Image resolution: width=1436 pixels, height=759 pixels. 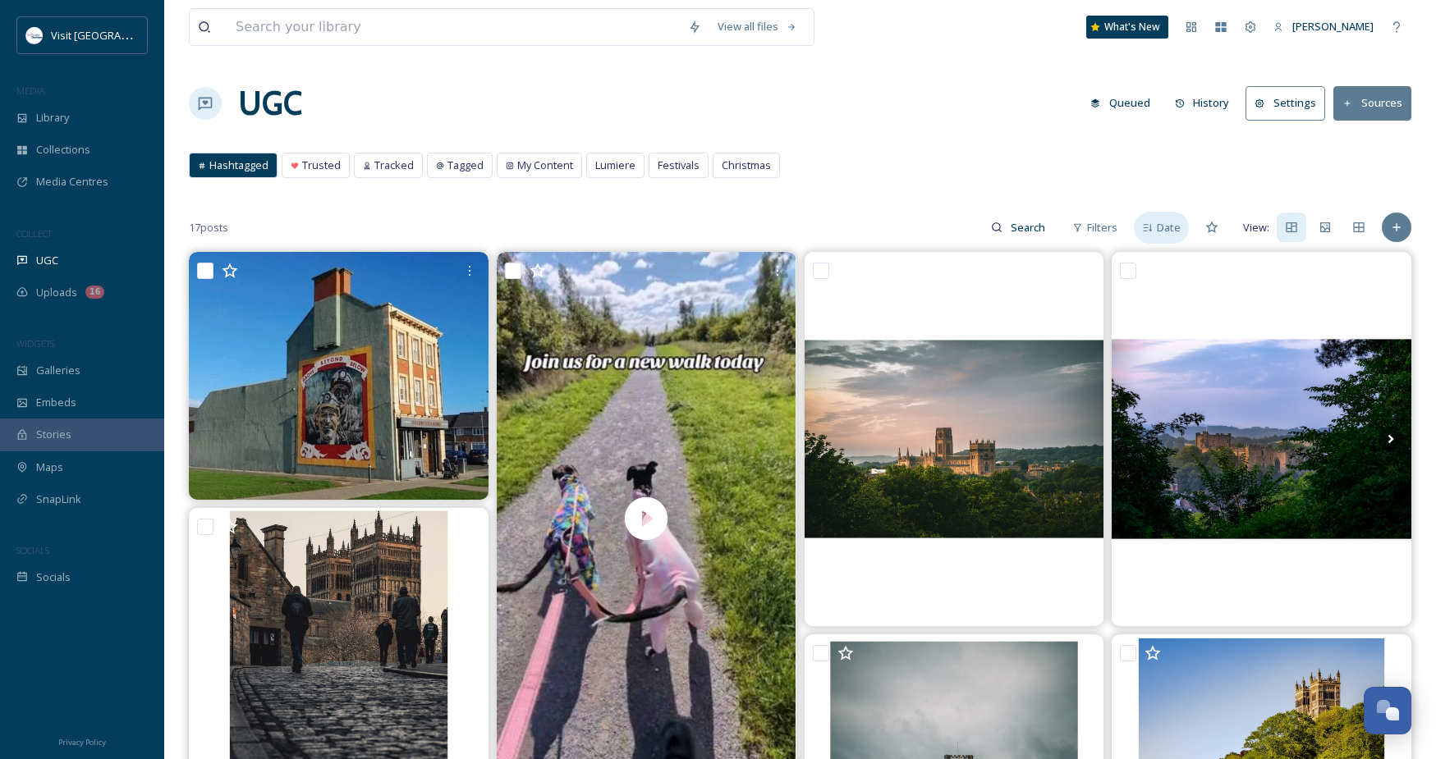 What do you see at coordinates (1372, 103) in the screenshot?
I see `a: Sources` at bounding box center [1372, 103].